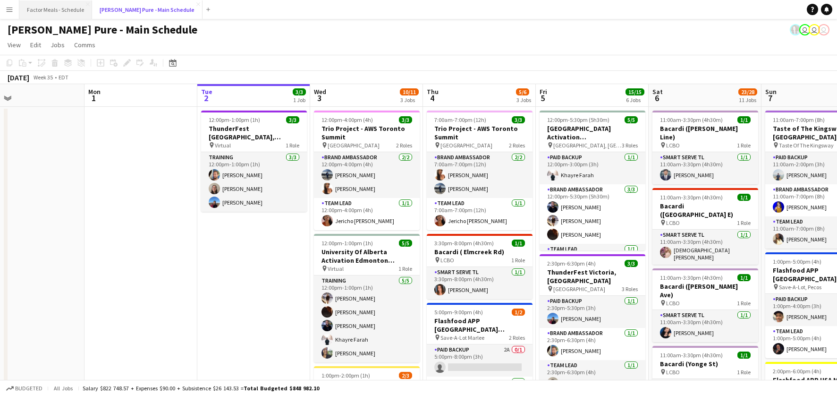  I want to click on a: Jobs, so click(58, 45).